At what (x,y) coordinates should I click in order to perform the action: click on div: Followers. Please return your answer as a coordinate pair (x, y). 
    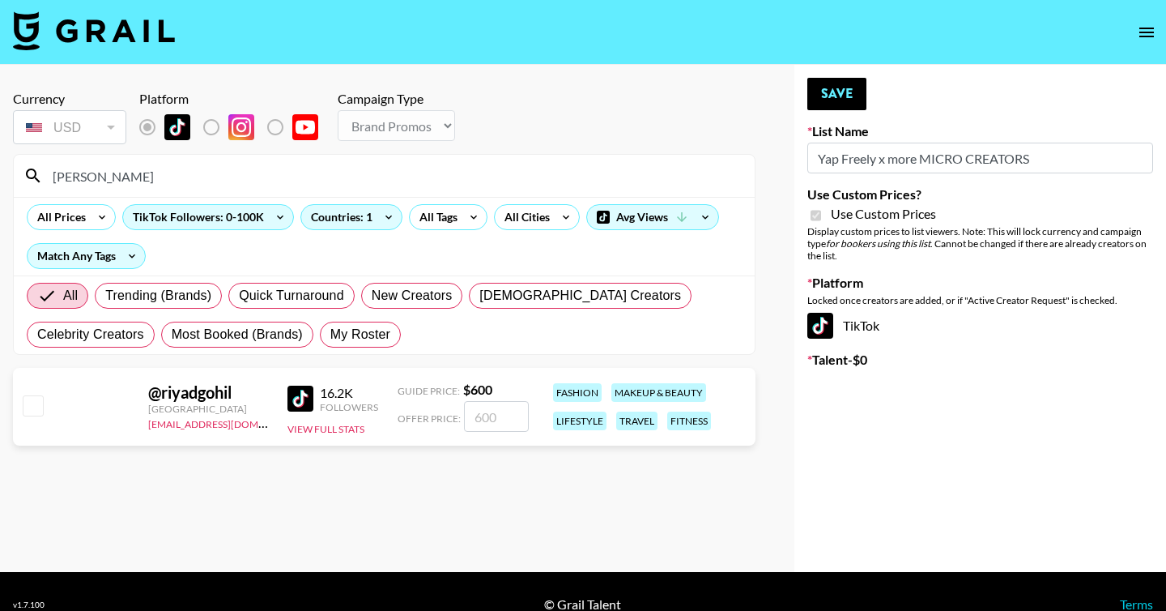
    Looking at the image, I should click on (349, 407).